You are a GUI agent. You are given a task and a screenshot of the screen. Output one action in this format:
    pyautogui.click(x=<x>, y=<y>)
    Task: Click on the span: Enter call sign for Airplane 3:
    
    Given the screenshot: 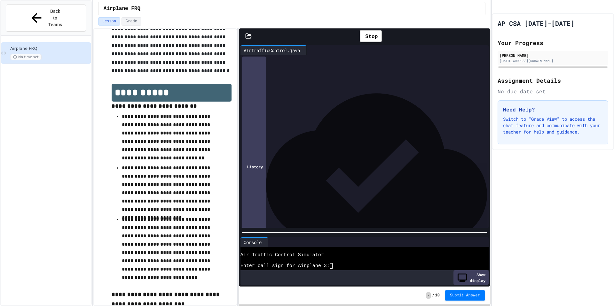 What is the action you would take?
    pyautogui.click(x=285, y=266)
    